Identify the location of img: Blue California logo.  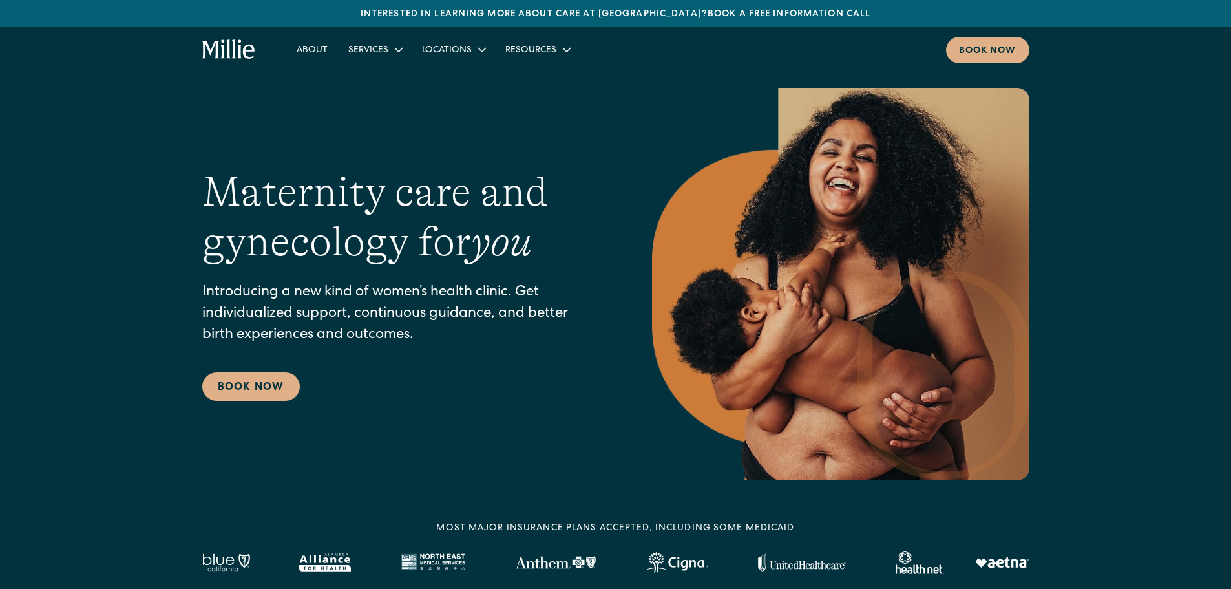
(226, 562).